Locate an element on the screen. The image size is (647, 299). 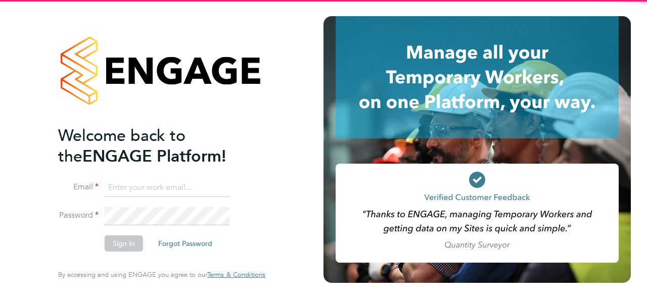
label: Password is located at coordinates (78, 215).